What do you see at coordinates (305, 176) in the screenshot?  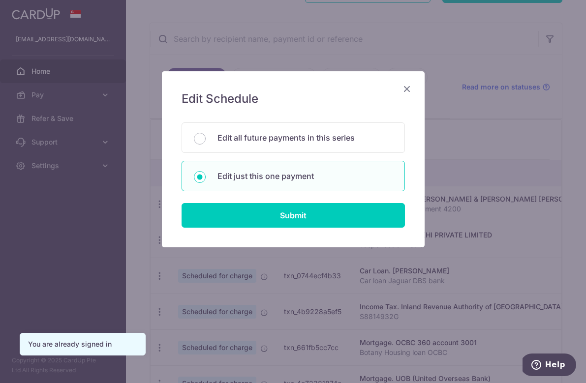 I see `p: Edit just this one payment` at bounding box center [305, 176].